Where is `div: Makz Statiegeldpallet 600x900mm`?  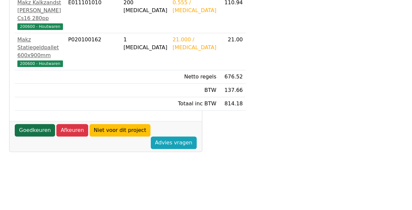
div: Makz Statiegeldpallet 600x900mm is located at coordinates (40, 48).